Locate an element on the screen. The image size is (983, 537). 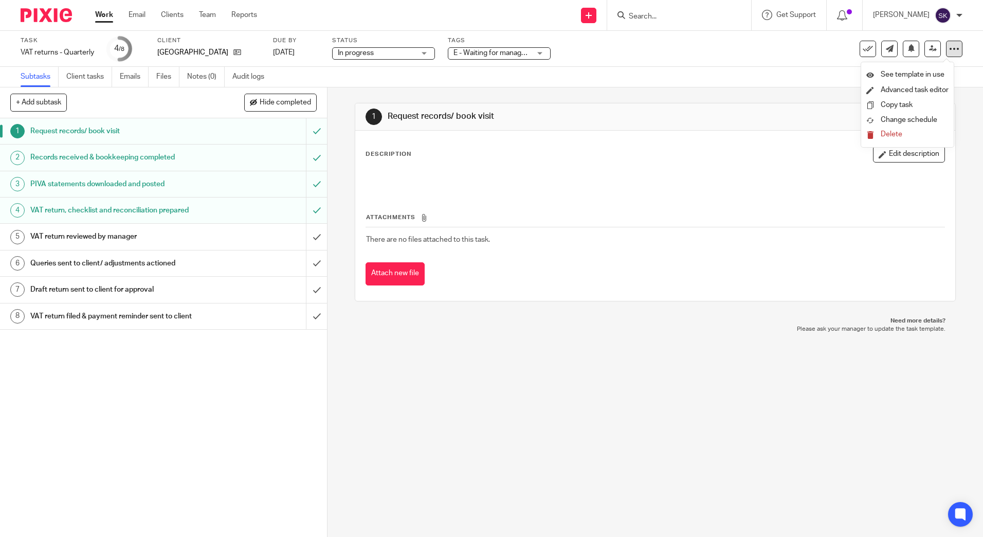
span: Get Support is located at coordinates (796, 15).